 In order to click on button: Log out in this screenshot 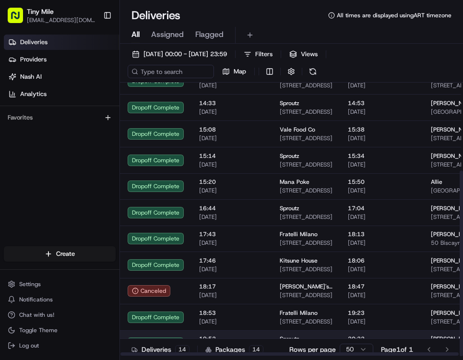, I will do `click(59, 345)`.